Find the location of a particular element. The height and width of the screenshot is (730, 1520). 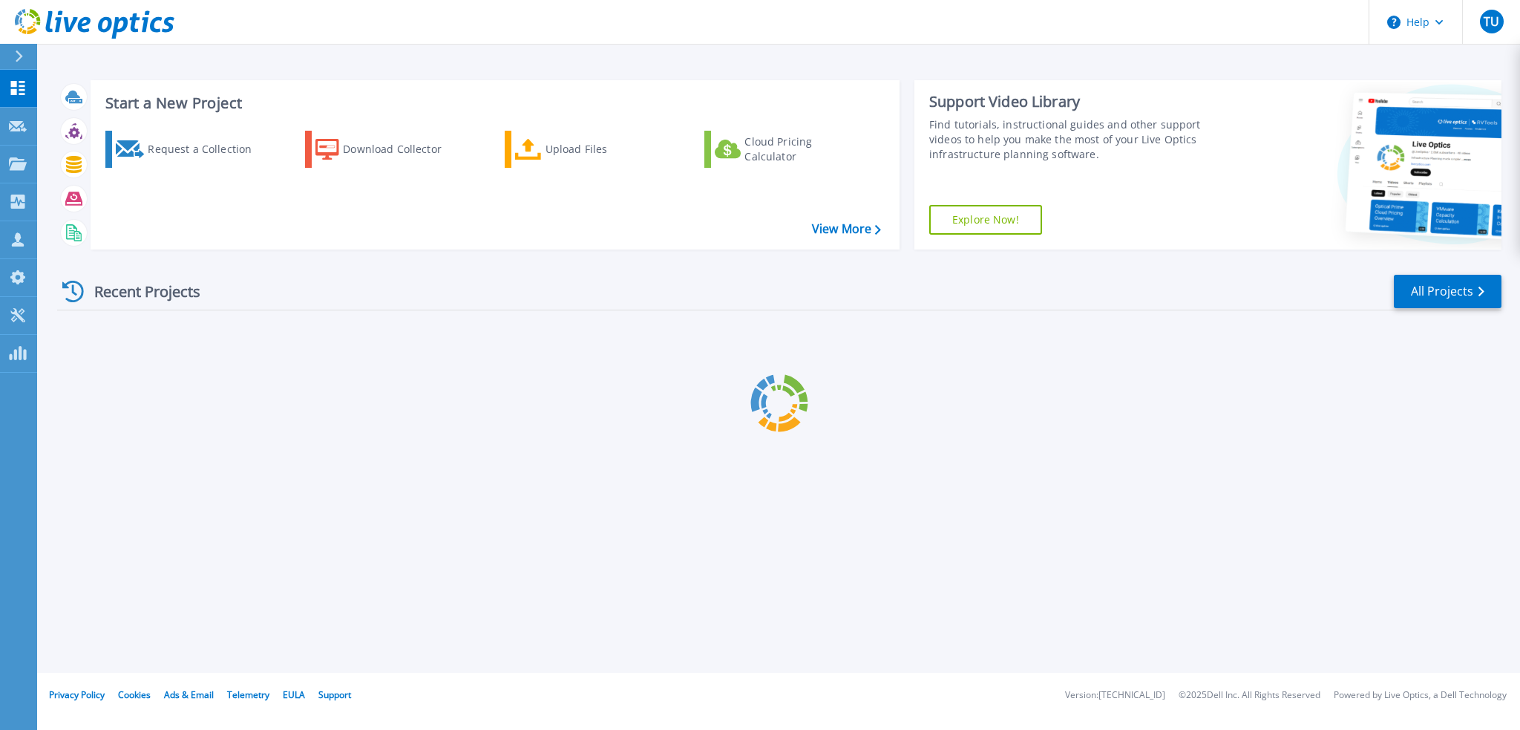

div: Cloud Pricing Calculator is located at coordinates (804, 149).